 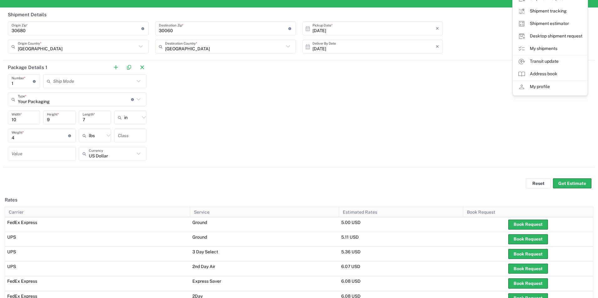 I want to click on h2: Shipment Details, so click(x=27, y=15).